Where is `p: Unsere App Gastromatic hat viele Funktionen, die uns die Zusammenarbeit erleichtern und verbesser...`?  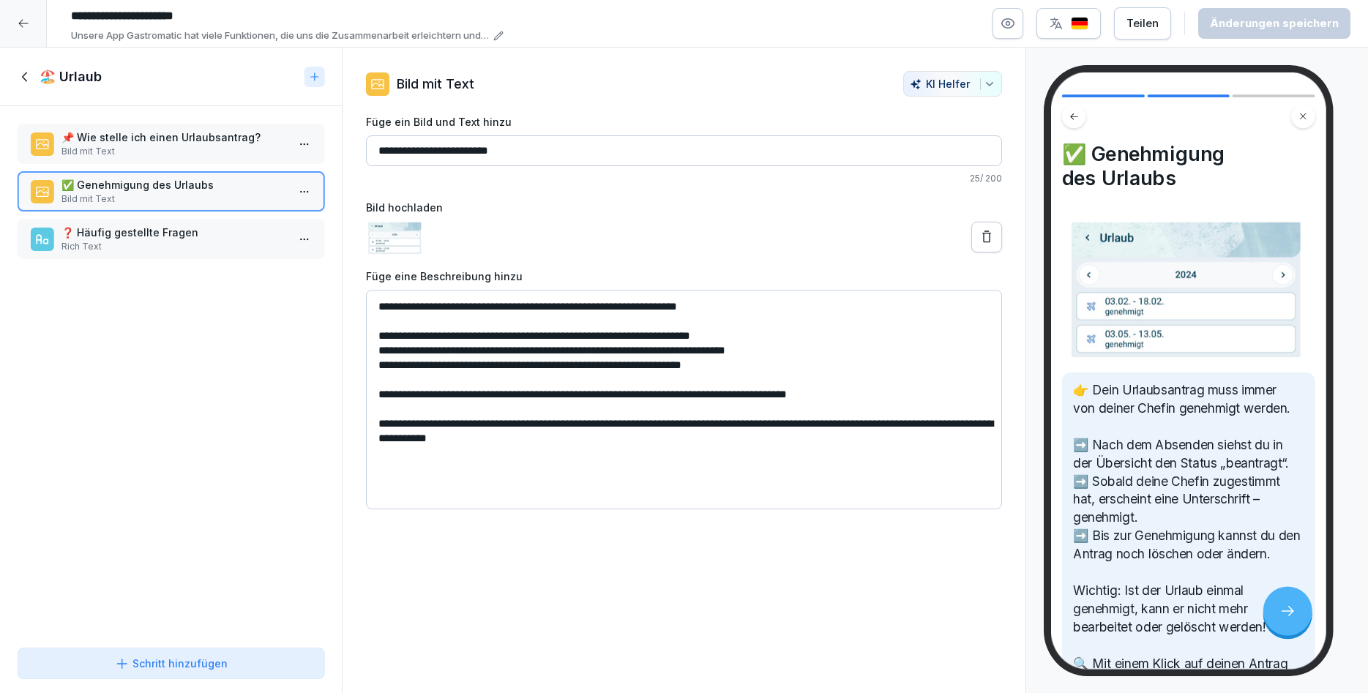
p: Unsere App Gastromatic hat viele Funktionen, die uns die Zusammenarbeit erleichtern und verbesser... is located at coordinates (280, 36).